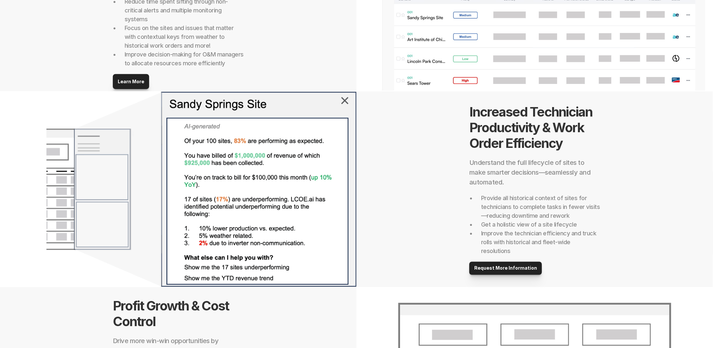 The width and height of the screenshot is (713, 348). What do you see at coordinates (540, 225) in the screenshot?
I see `h2: Get a holistic view of a site lifecycle` at bounding box center [540, 225].